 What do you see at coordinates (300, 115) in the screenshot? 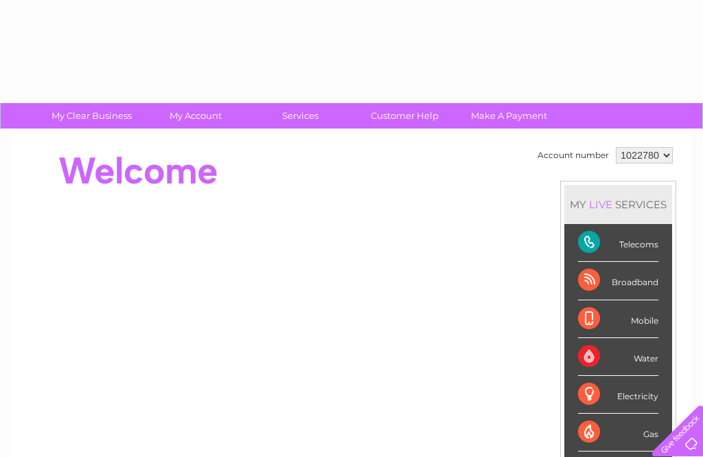
I see `a: Services` at bounding box center [300, 115].